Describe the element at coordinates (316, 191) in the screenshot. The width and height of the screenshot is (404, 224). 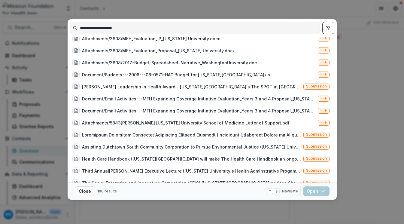
I see `button: Open` at that location.